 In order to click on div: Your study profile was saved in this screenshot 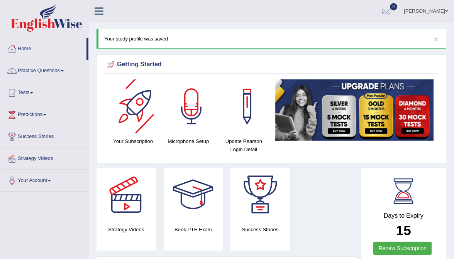, I will do `click(271, 39)`.